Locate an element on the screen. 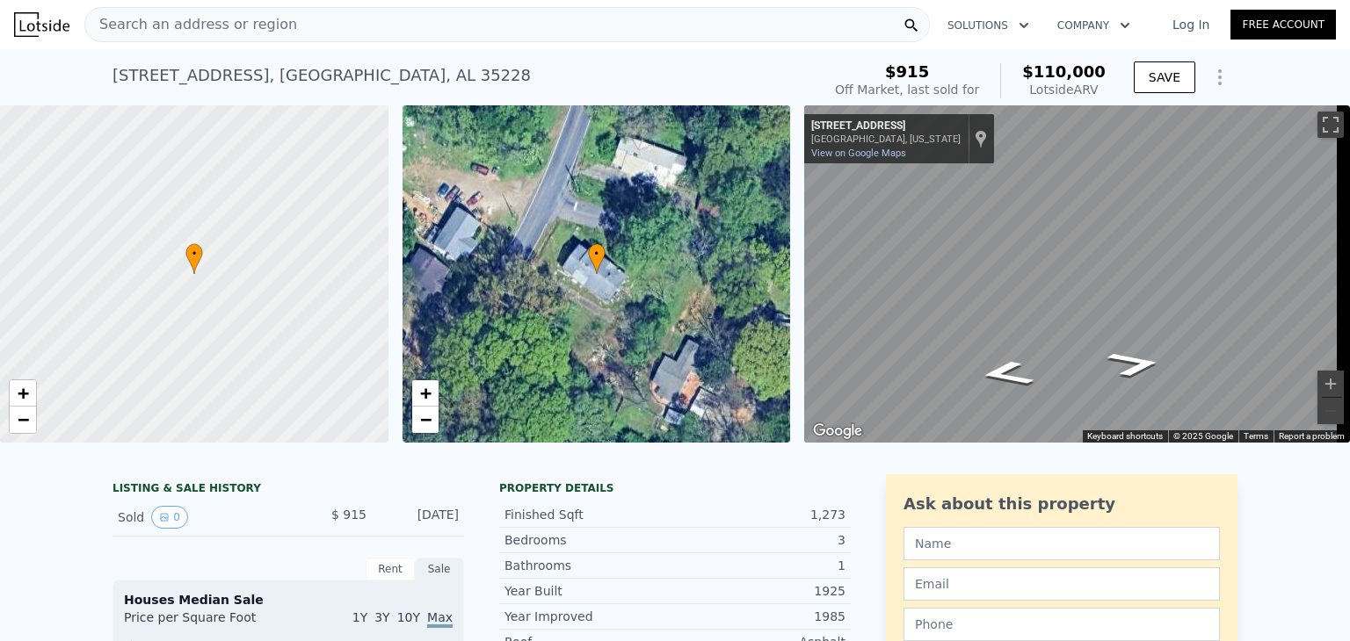  div: Price per Square Foot is located at coordinates (206, 623).